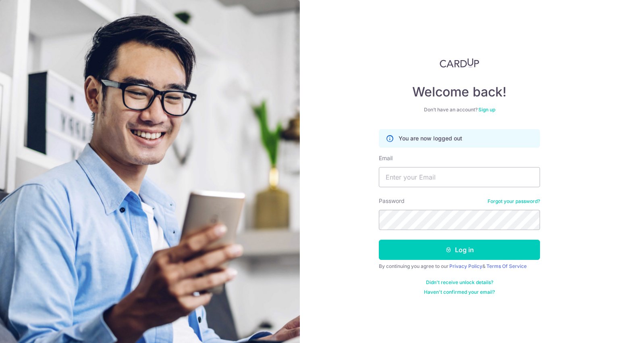 The width and height of the screenshot is (619, 343). I want to click on img: CardUp Logo, so click(459, 63).